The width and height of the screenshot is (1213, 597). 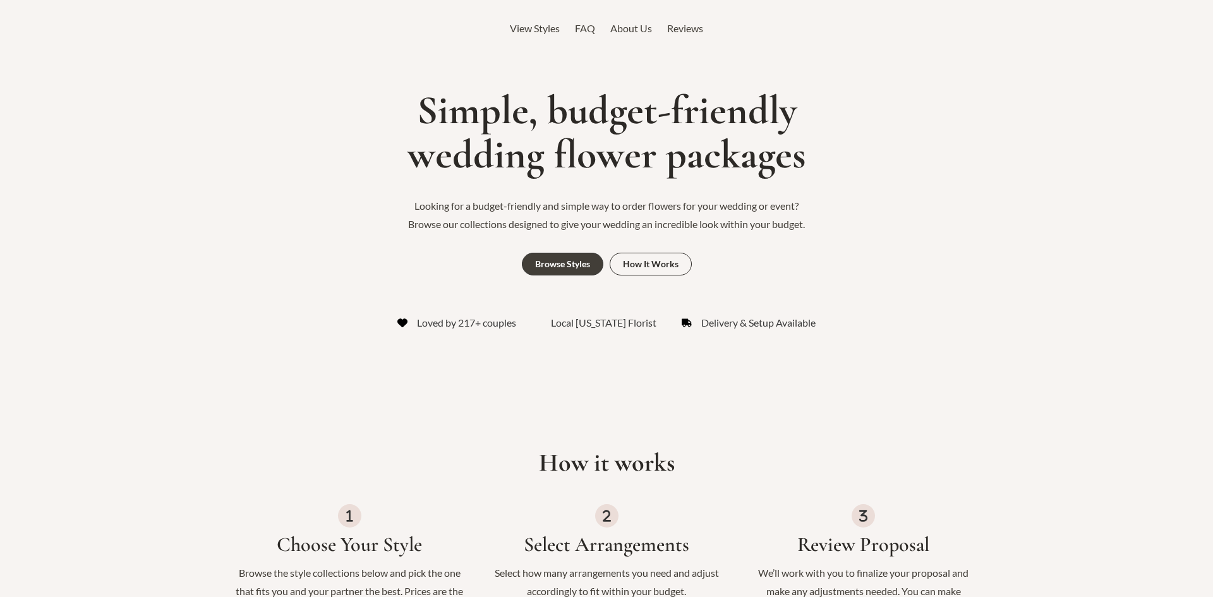 What do you see at coordinates (535, 28) in the screenshot?
I see `span: View Styles` at bounding box center [535, 28].